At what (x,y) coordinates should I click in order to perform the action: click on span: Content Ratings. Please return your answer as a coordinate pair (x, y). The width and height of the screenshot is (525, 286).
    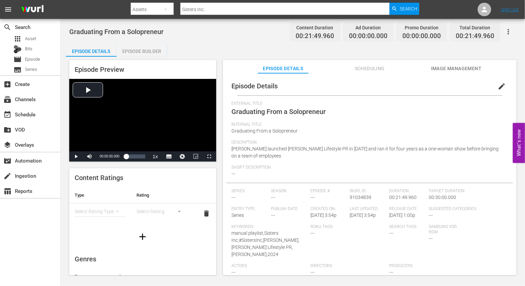
    Looking at the image, I should click on (99, 178).